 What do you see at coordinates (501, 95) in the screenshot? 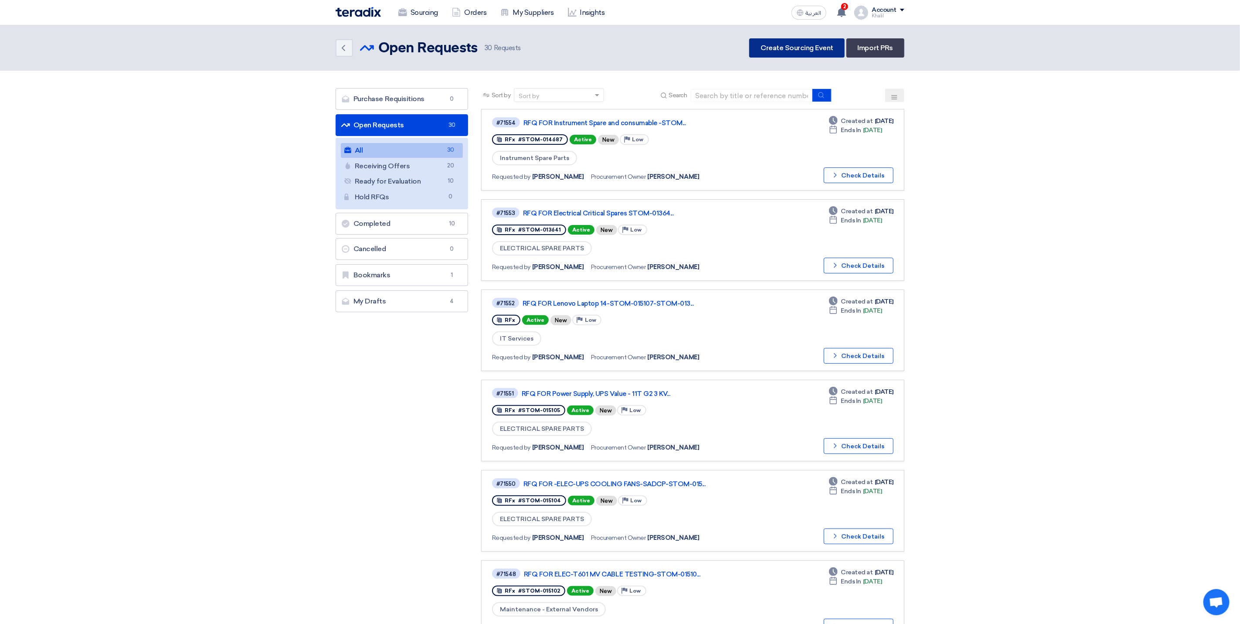
I see `span: Sort by` at bounding box center [501, 95].